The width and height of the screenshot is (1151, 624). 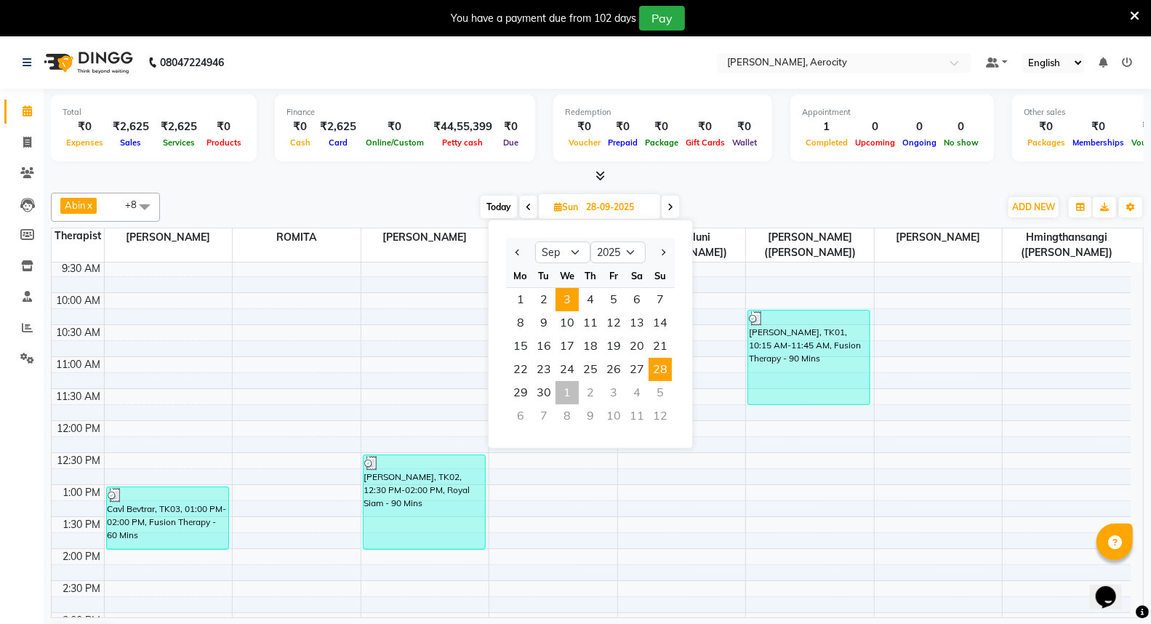 I want to click on span: ADD NEW, so click(x=1033, y=206).